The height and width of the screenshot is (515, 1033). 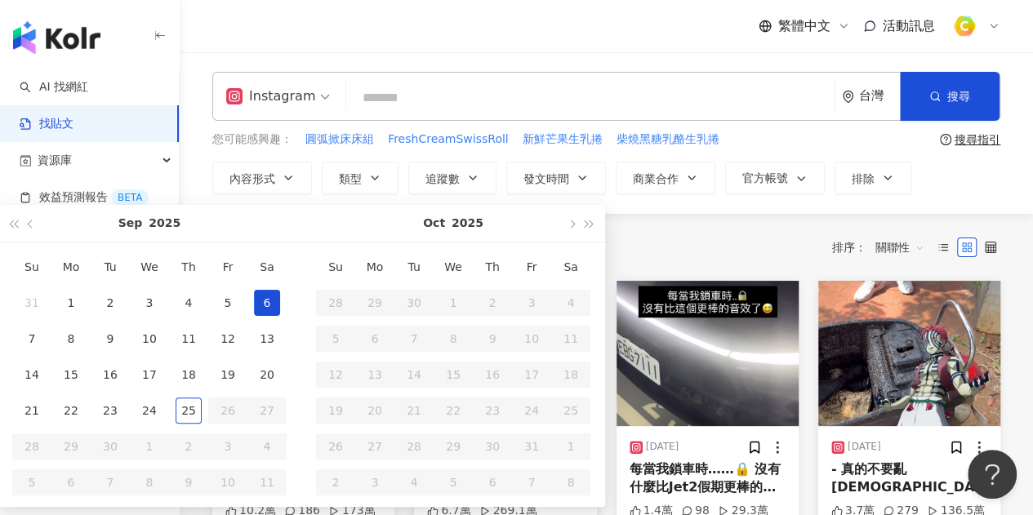 What do you see at coordinates (149, 339) in the screenshot?
I see `div: 10` at bounding box center [149, 339].